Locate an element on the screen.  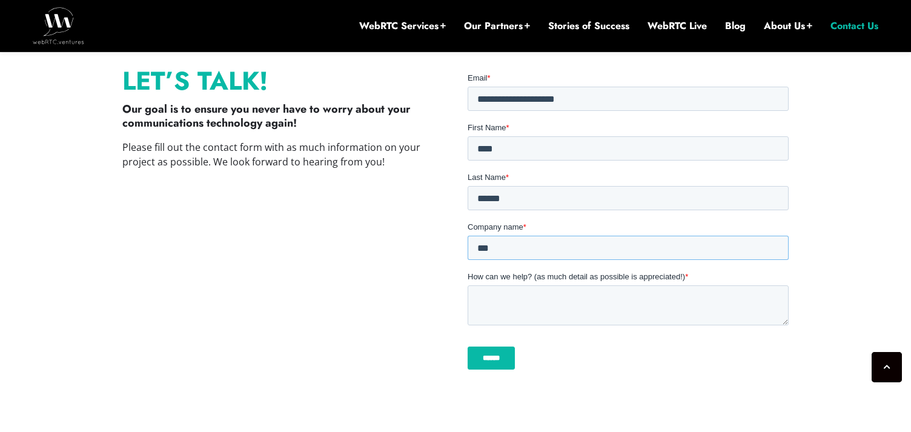
a: Contact Us is located at coordinates (854, 26).